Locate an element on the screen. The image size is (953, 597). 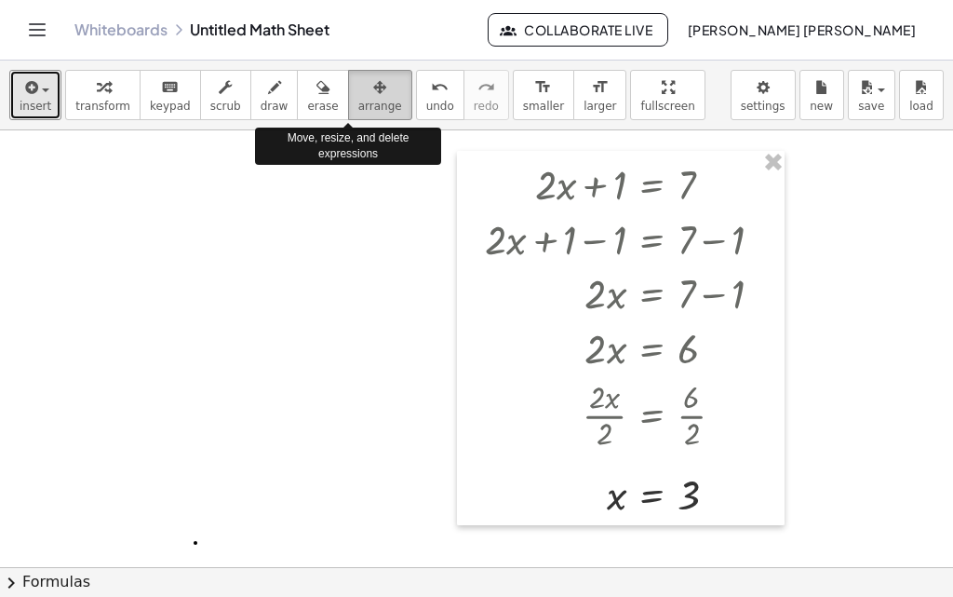
button: load is located at coordinates (921, 95).